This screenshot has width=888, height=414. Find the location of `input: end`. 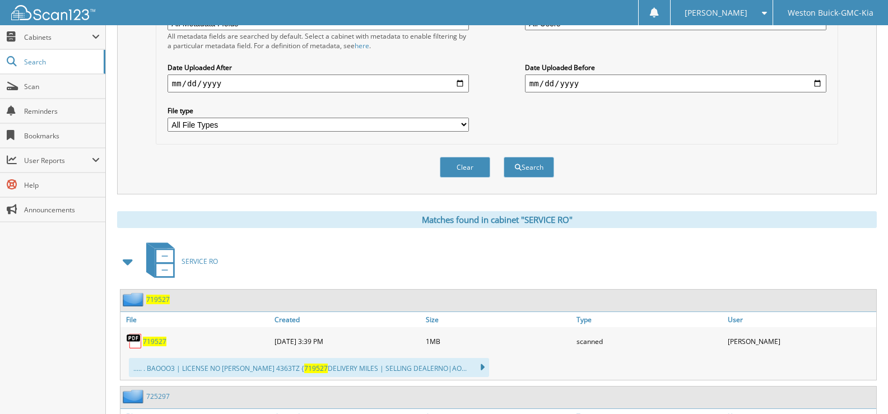

input: end is located at coordinates (675, 83).